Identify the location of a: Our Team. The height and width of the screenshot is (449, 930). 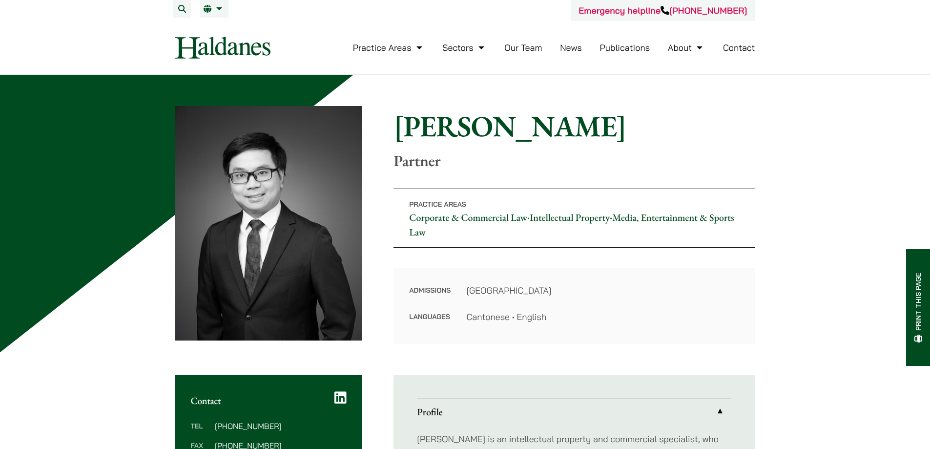
(523, 47).